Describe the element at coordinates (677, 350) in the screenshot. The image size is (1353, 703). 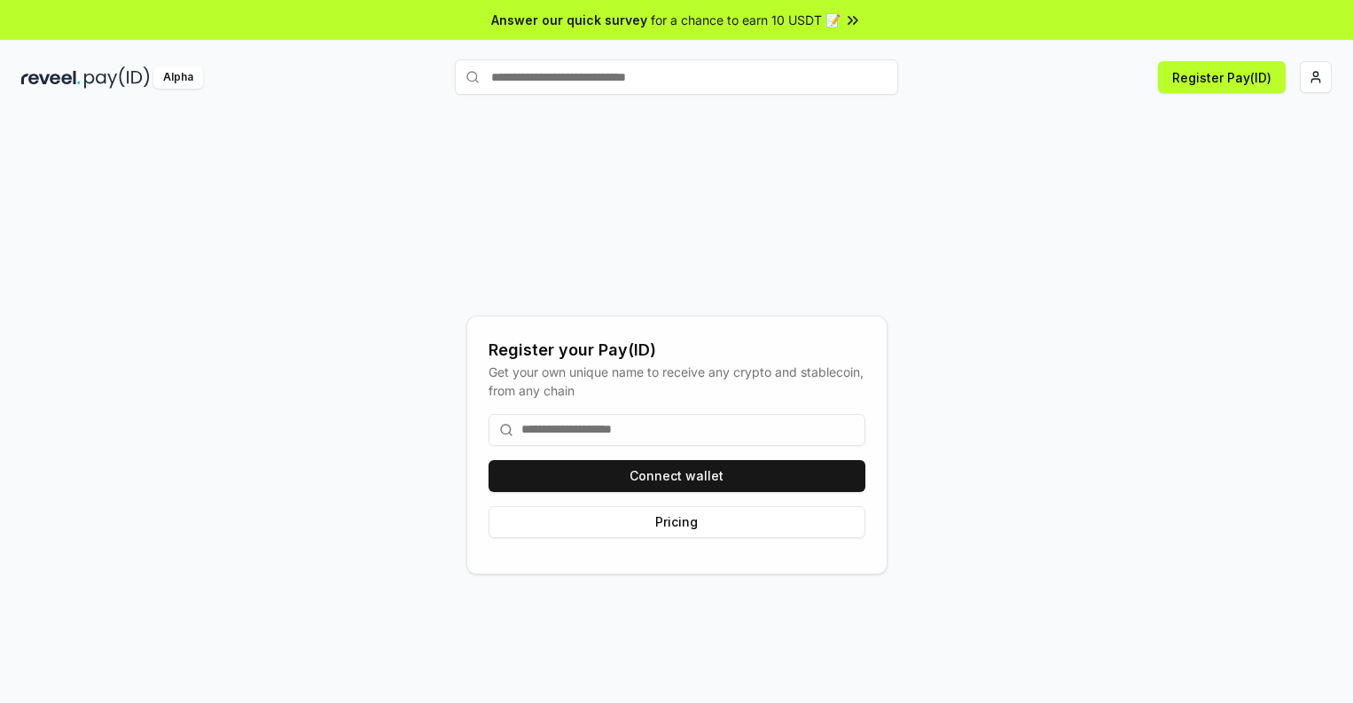
I see `div: Register your Pay(ID)` at that location.